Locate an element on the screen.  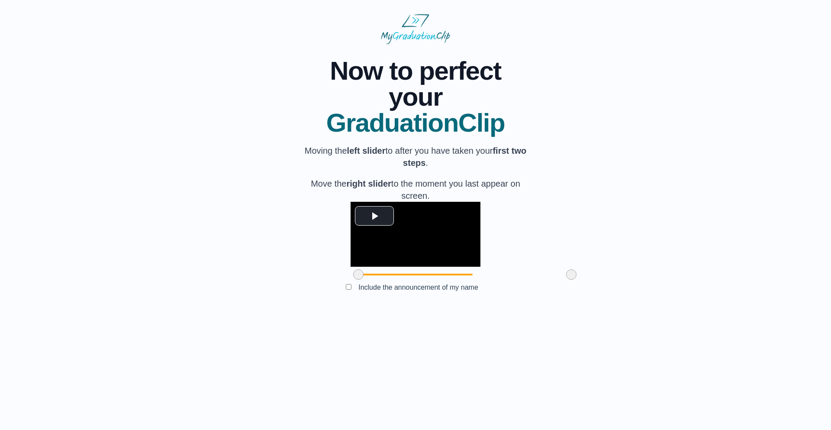
p: Move the to the moment you last appear on screen. is located at coordinates (415, 189).